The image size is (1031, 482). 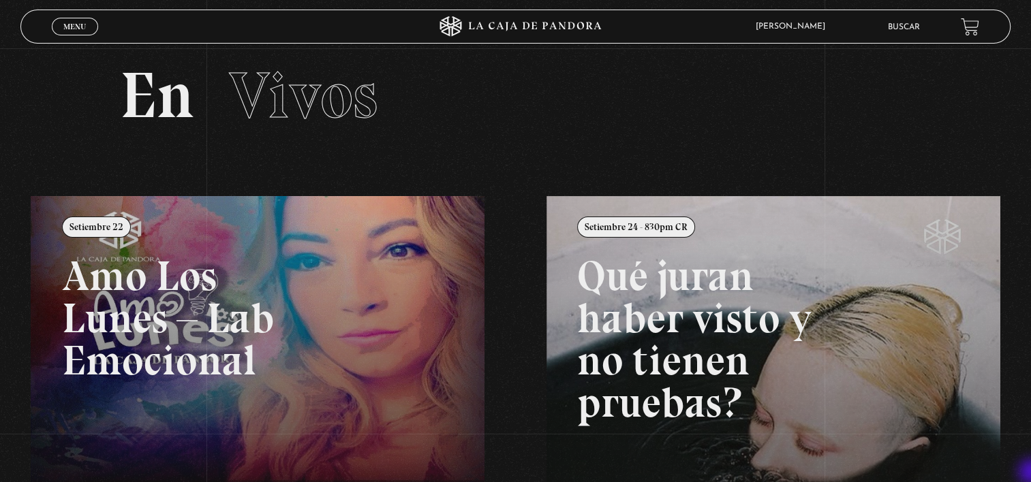 I want to click on a: Buscar, so click(x=903, y=27).